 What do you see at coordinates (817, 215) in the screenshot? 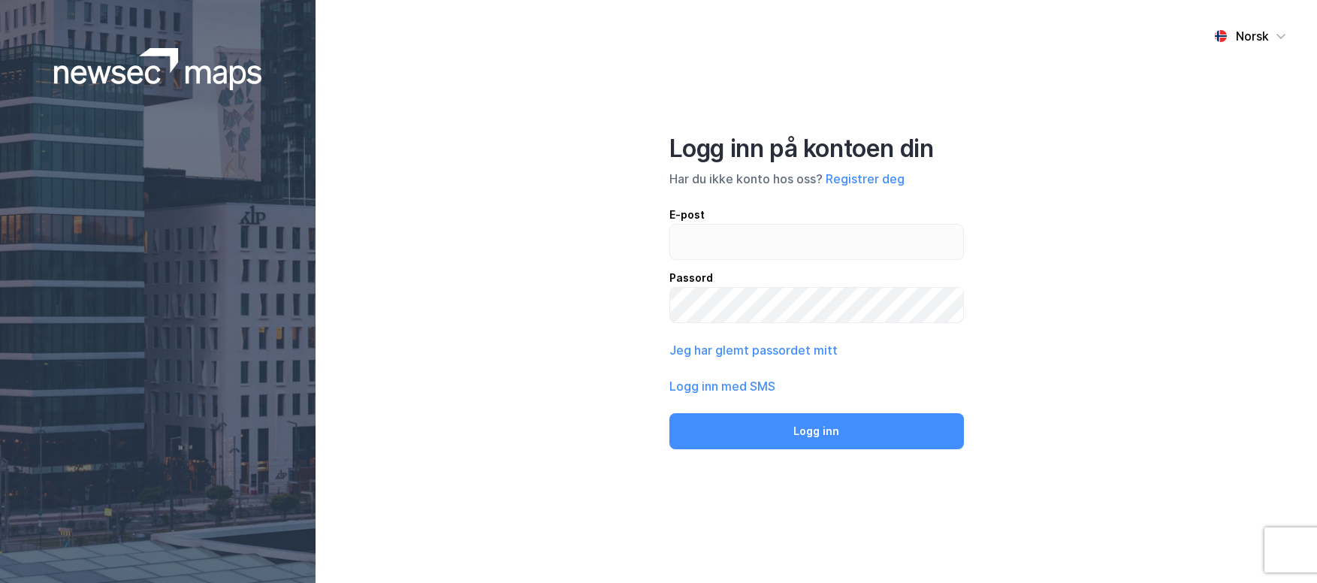
I see `div: E-post` at bounding box center [817, 215].